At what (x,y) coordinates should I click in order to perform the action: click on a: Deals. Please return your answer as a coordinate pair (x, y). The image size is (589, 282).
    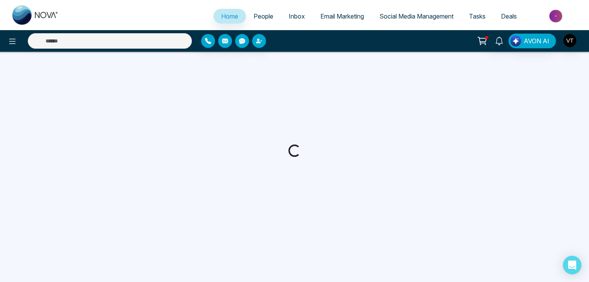
    Looking at the image, I should click on (509, 16).